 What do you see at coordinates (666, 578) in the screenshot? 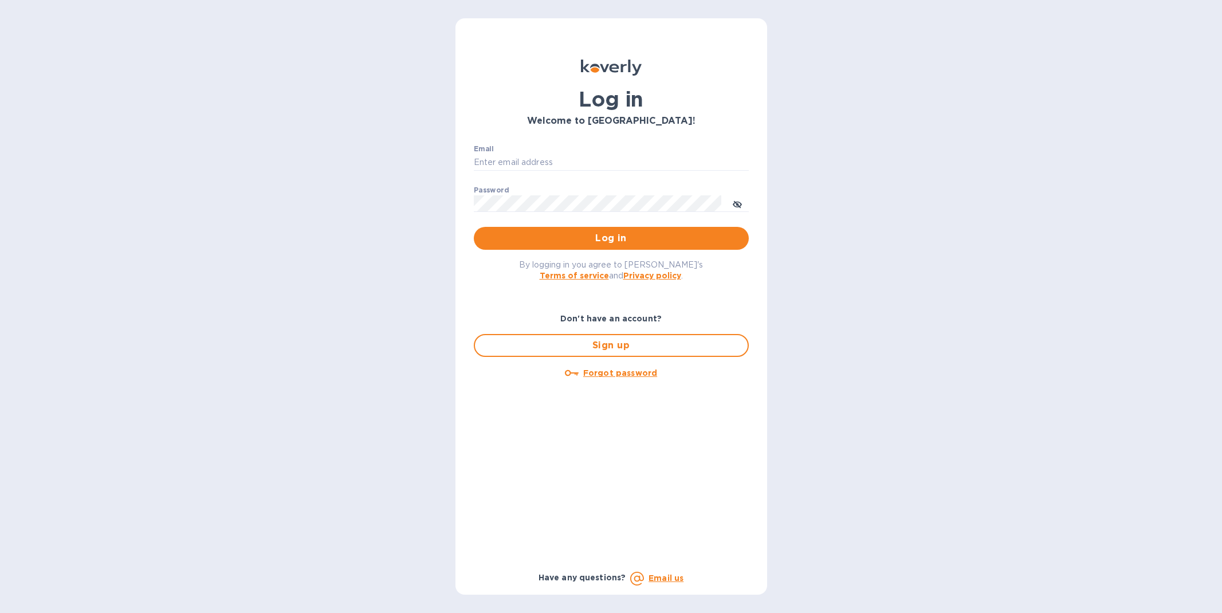
I see `a: Email us` at bounding box center [666, 578].